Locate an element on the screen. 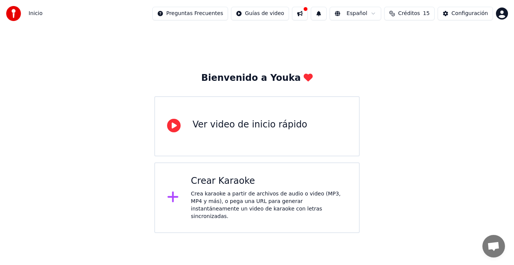 This screenshot has width=514, height=265. div: Bienvenido a Youka is located at coordinates (257, 78).